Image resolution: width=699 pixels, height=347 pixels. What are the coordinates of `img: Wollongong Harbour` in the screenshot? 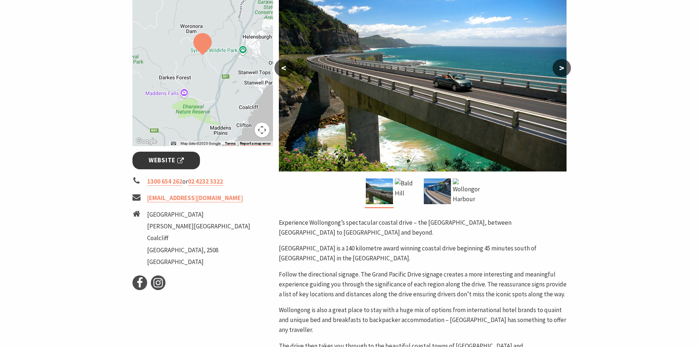 It's located at (467, 191).